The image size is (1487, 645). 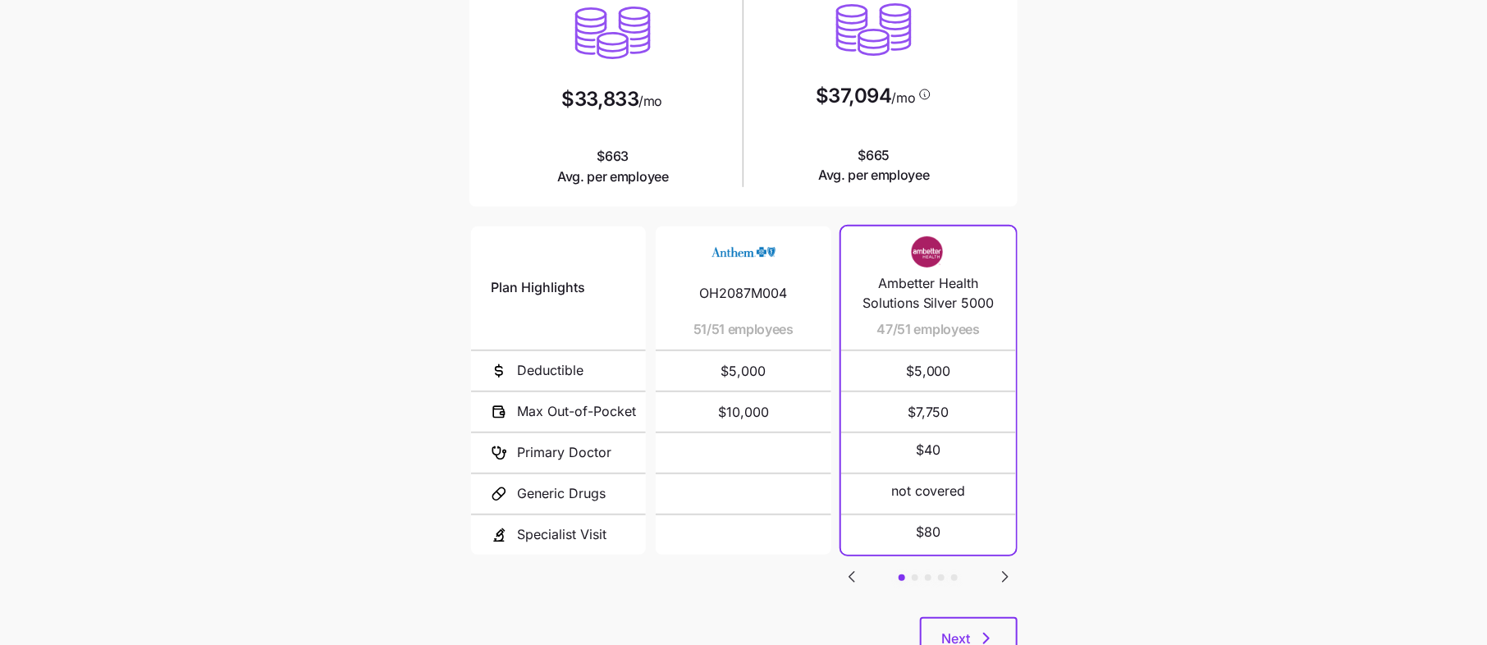 I want to click on button: Go to previous slide, so click(x=852, y=577).